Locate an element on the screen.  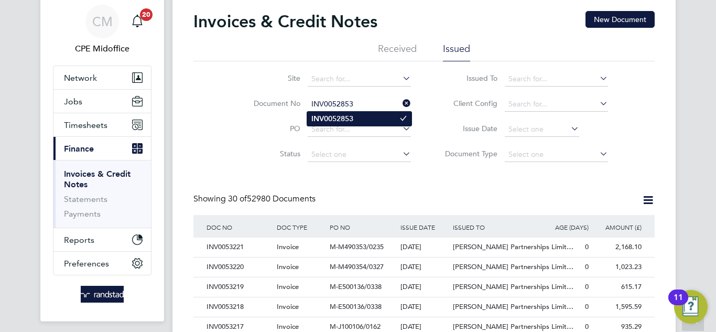
button: Preferences is located at coordinates (102, 263).